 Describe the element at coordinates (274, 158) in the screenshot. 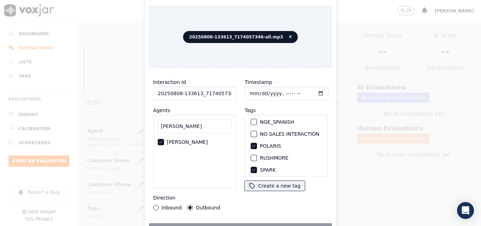

I see `label: RUSHMORE` at that location.